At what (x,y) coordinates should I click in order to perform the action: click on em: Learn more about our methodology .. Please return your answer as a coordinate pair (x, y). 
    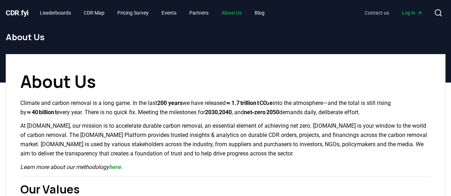
    Looking at the image, I should click on (71, 167).